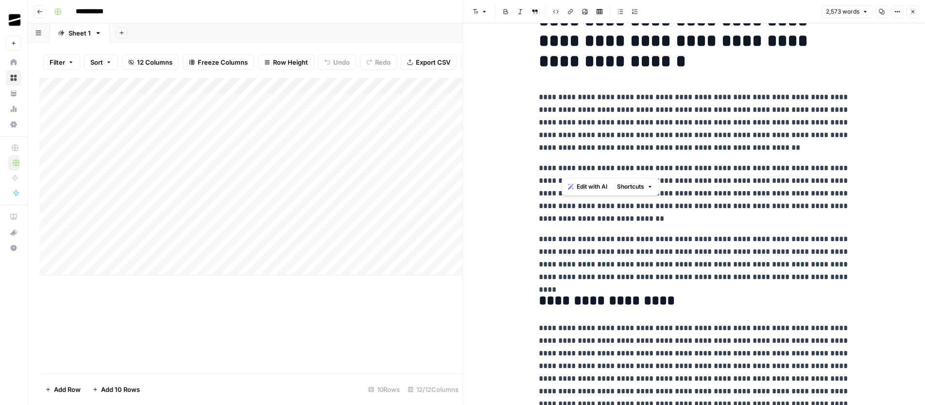 This screenshot has width=925, height=405. Describe the element at coordinates (14, 20) in the screenshot. I see `button: Workspace: OGM` at that location.